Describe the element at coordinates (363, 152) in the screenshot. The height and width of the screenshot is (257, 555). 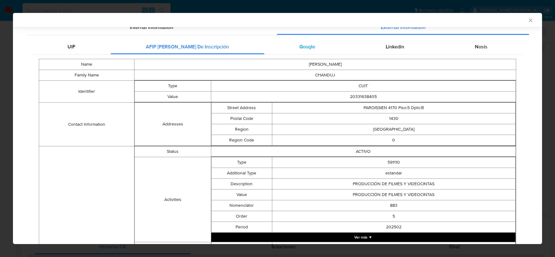
I see `td: ACTIVO` at that location.